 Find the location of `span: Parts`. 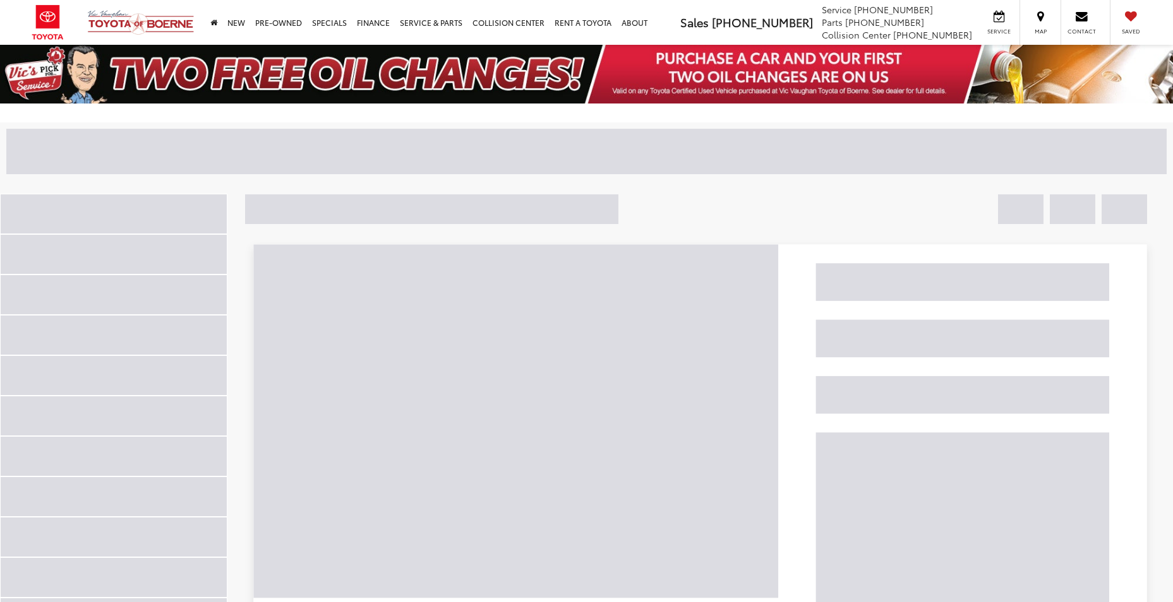

span: Parts is located at coordinates (832, 22).